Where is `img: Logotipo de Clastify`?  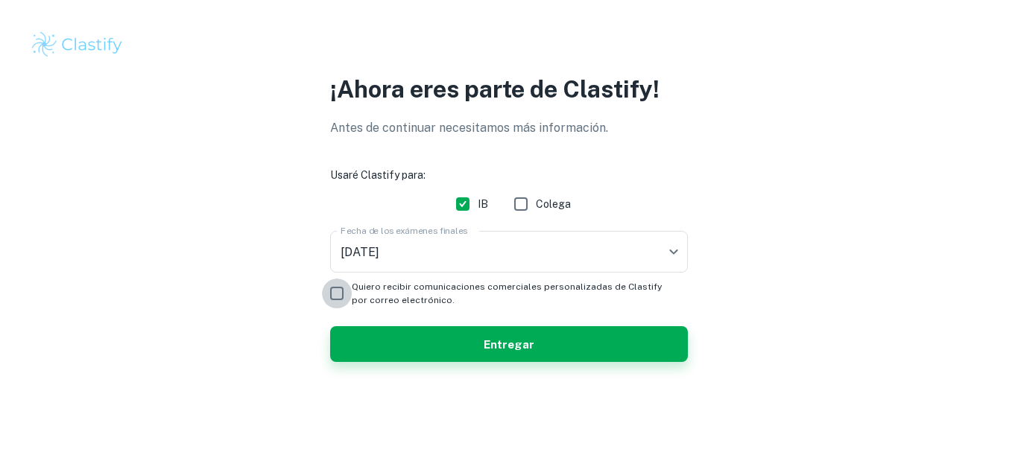 img: Logotipo de Clastify is located at coordinates (77, 45).